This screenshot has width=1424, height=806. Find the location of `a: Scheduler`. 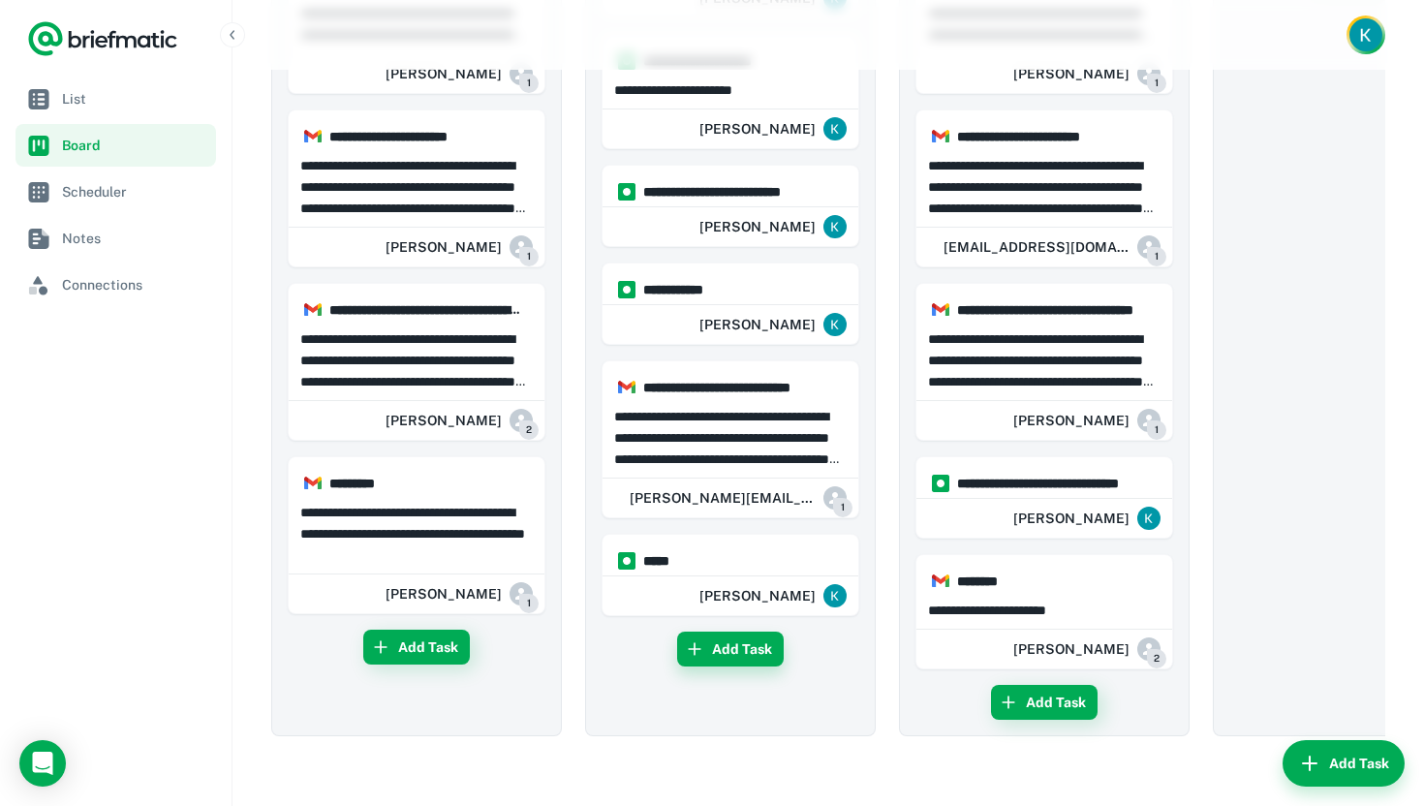

a: Scheduler is located at coordinates (115, 192).